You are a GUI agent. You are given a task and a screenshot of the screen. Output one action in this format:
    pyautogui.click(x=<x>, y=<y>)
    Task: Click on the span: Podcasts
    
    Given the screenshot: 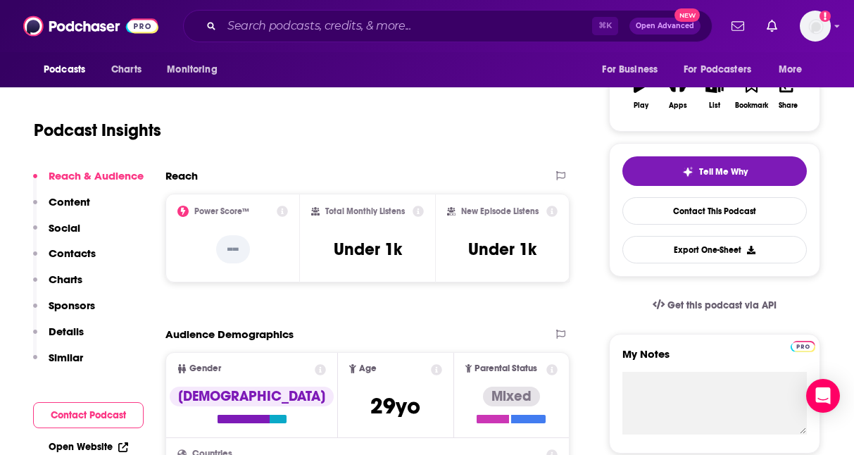 What is the action you would take?
    pyautogui.click(x=64, y=70)
    